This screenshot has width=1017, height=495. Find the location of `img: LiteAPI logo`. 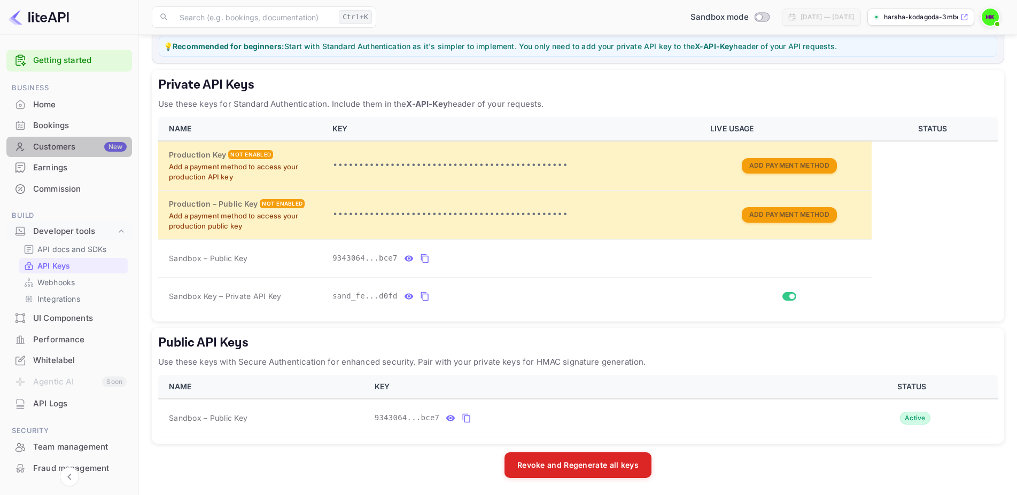

img: LiteAPI logo is located at coordinates (38, 17).